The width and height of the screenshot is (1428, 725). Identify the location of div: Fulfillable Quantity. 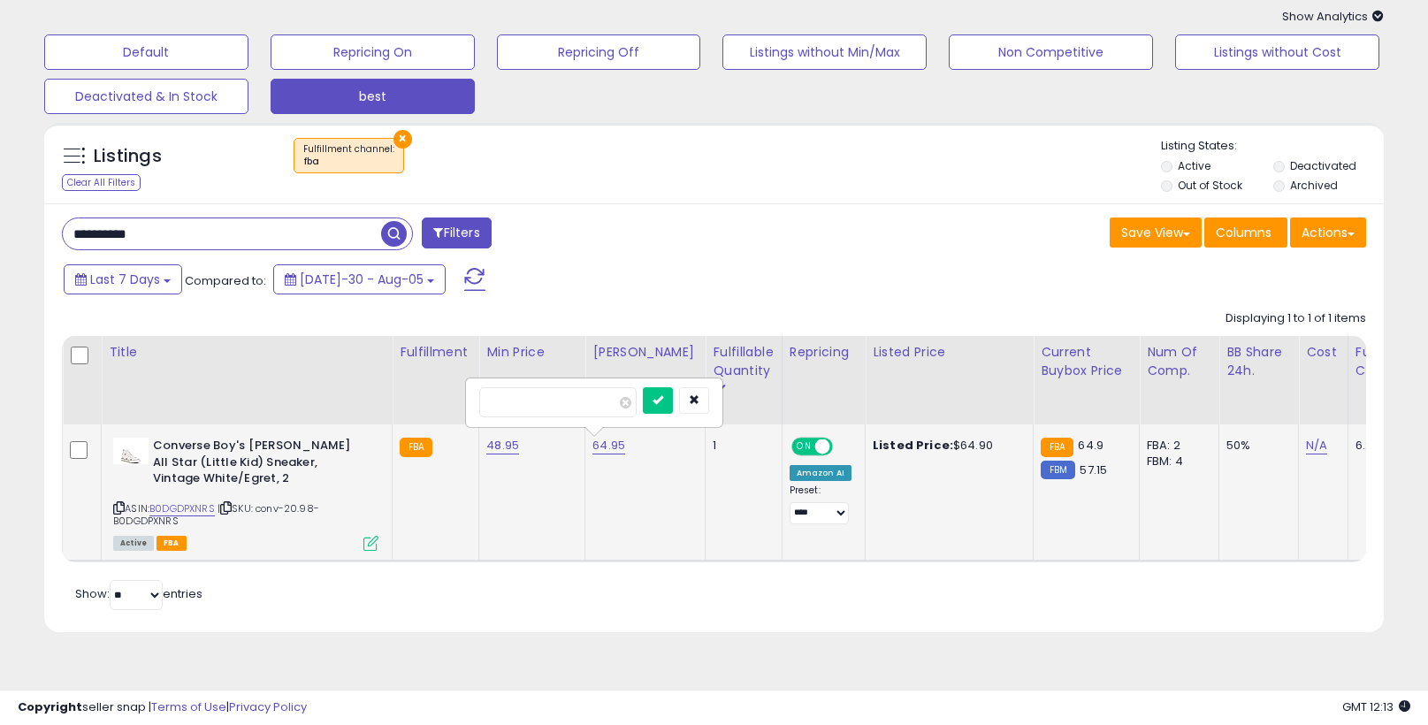
(743, 362).